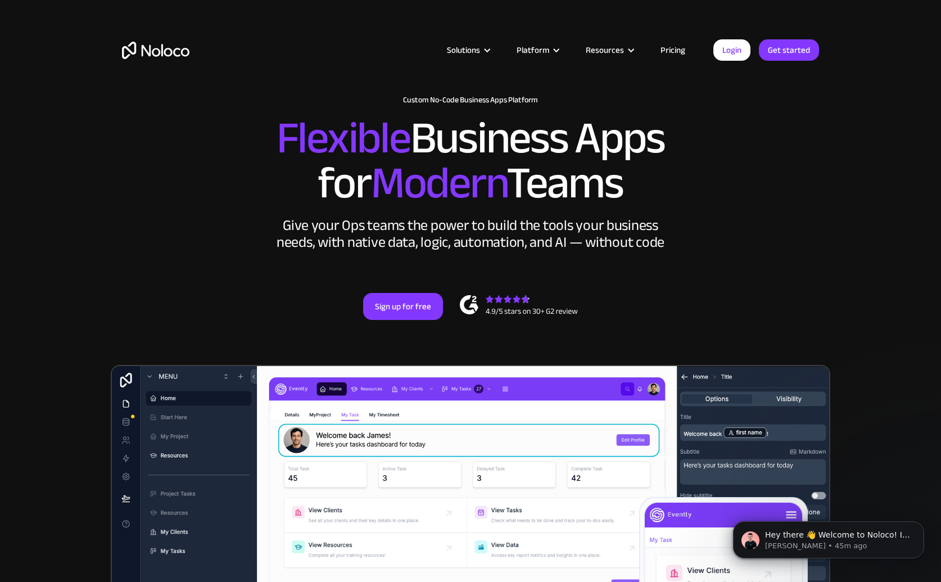 Image resolution: width=941 pixels, height=582 pixels. I want to click on span: Modern, so click(438, 183).